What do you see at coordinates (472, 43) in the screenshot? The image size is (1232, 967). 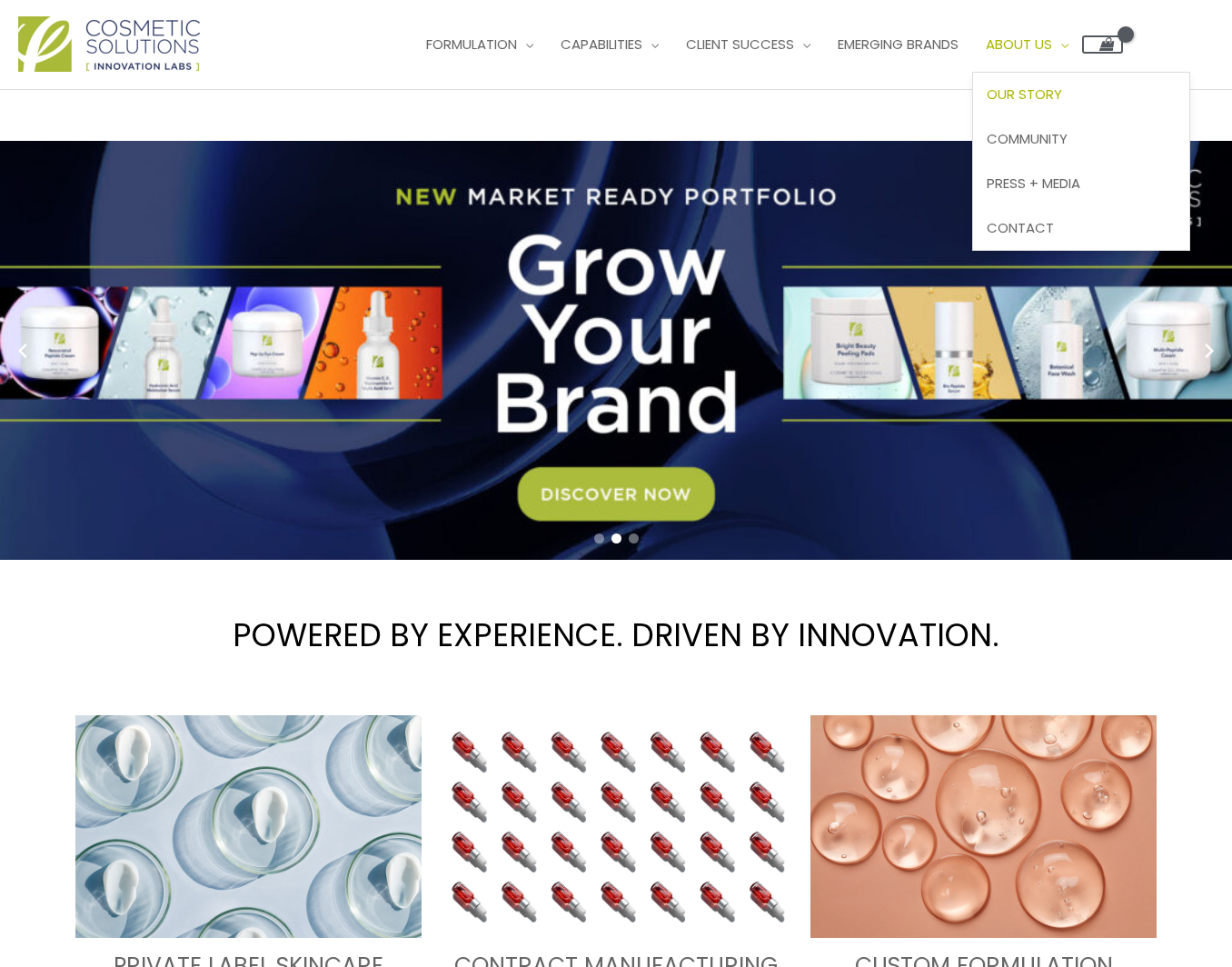 I see `span: Formulation` at bounding box center [472, 43].